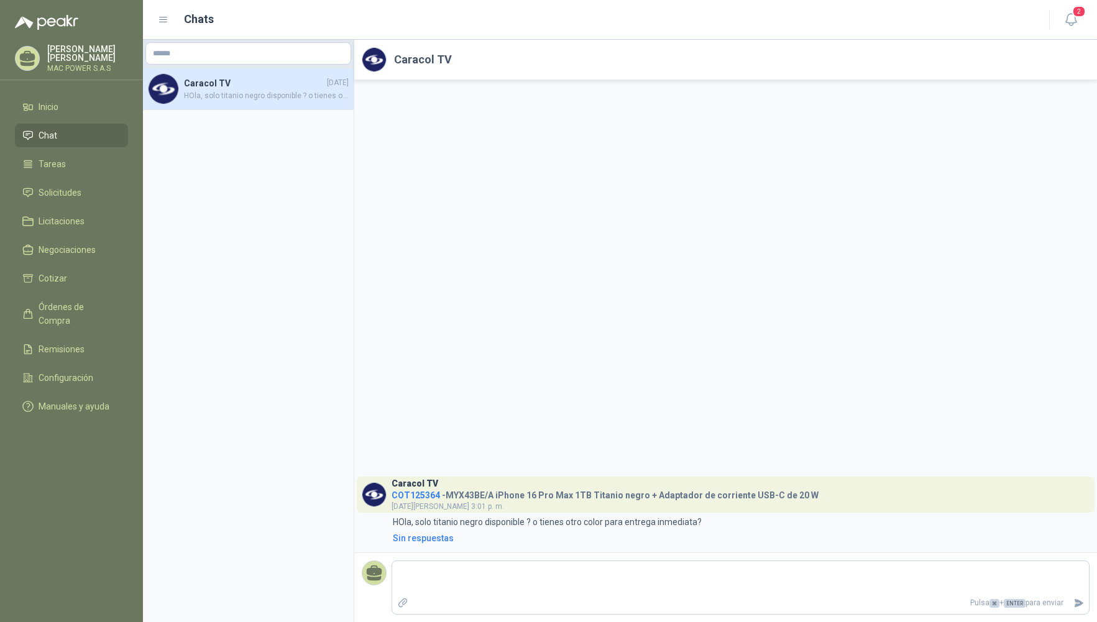 The width and height of the screenshot is (1097, 622). What do you see at coordinates (1079, 603) in the screenshot?
I see `button: Enviar` at bounding box center [1079, 603].